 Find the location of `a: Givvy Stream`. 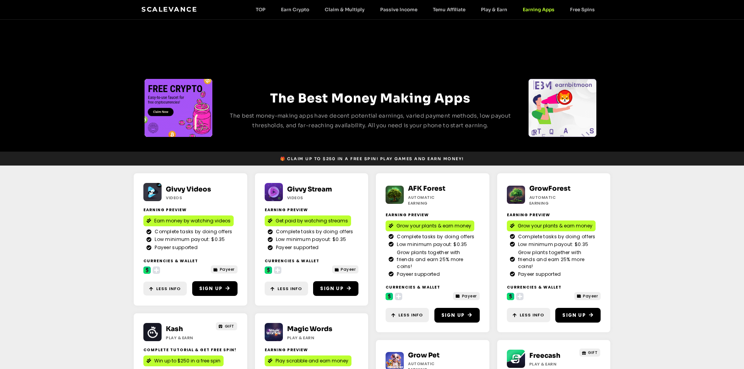

a: Givvy Stream is located at coordinates (309, 189).